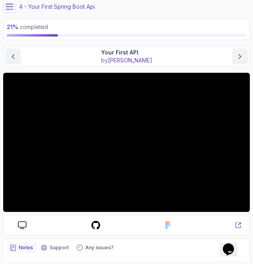 This screenshot has height=264, width=253. I want to click on a: course repo, so click(96, 225).